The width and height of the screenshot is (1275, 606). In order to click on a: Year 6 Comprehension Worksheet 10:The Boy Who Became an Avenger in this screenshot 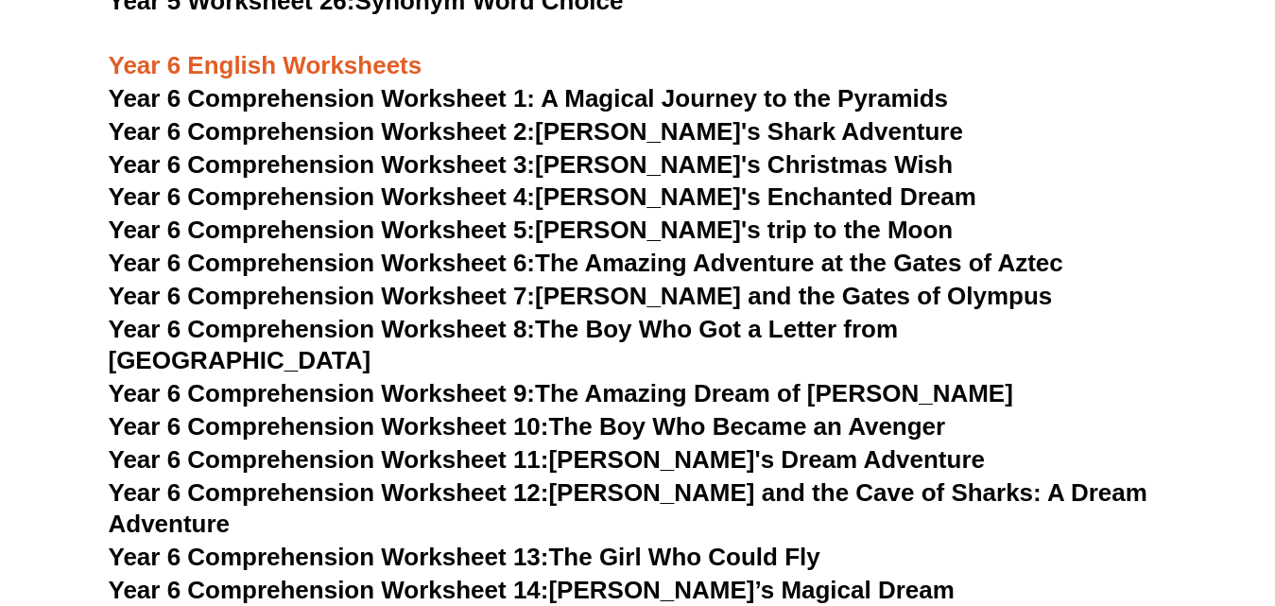, I will do `click(527, 426)`.